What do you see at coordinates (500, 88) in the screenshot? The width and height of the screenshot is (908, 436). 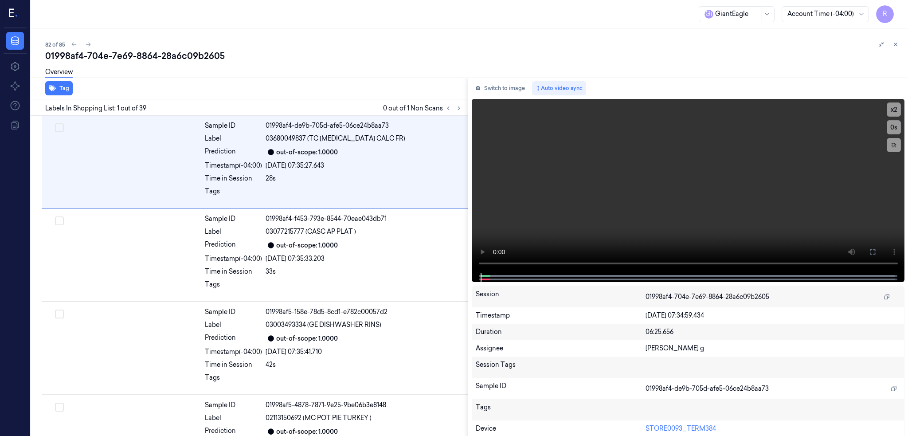 I see `button: Switch to image` at bounding box center [500, 88].